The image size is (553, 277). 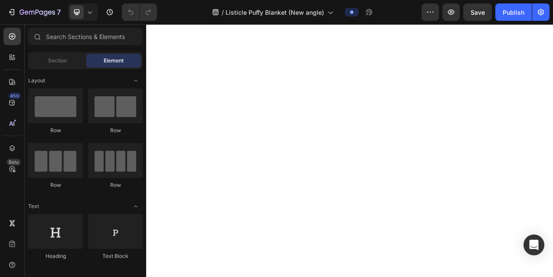 I want to click on p: 7, so click(x=59, y=12).